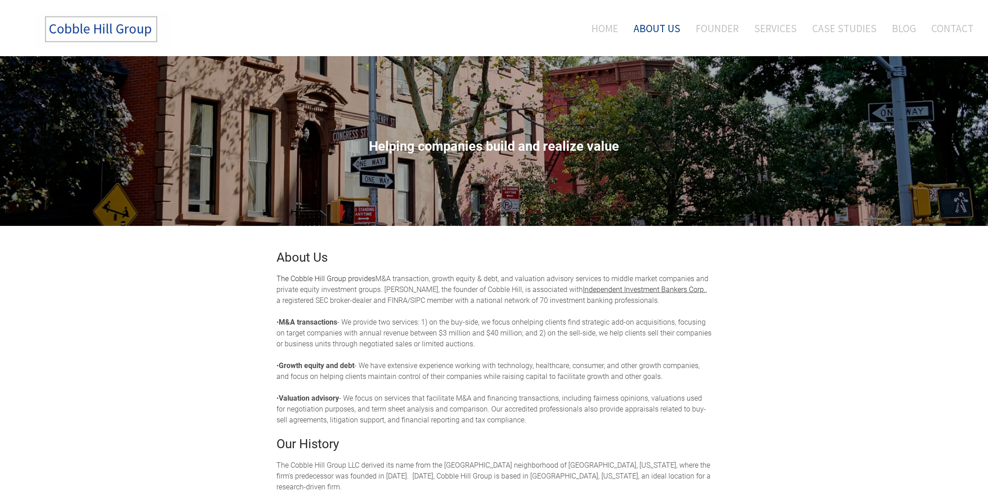 The width and height of the screenshot is (988, 498). Describe the element at coordinates (316, 366) in the screenshot. I see `strong: Growth equity and debt` at that location.